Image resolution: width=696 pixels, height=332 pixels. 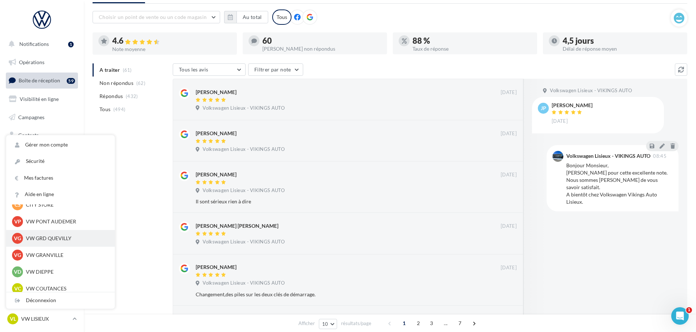 What do you see at coordinates (32, 62) in the screenshot?
I see `span: Opérations` at bounding box center [32, 62].